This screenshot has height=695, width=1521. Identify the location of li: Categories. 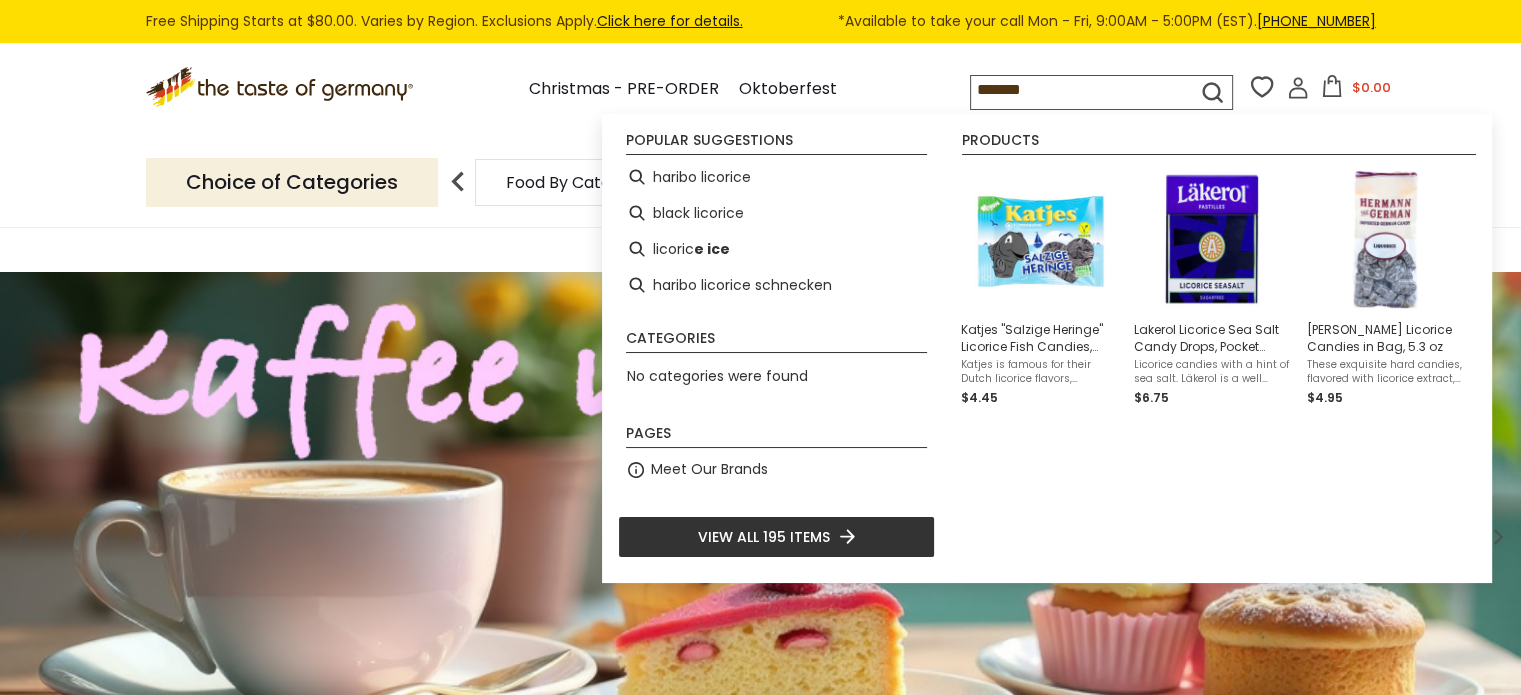
(776, 342).